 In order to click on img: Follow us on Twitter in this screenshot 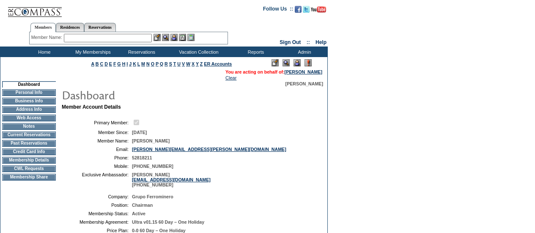, I will do `click(306, 9)`.